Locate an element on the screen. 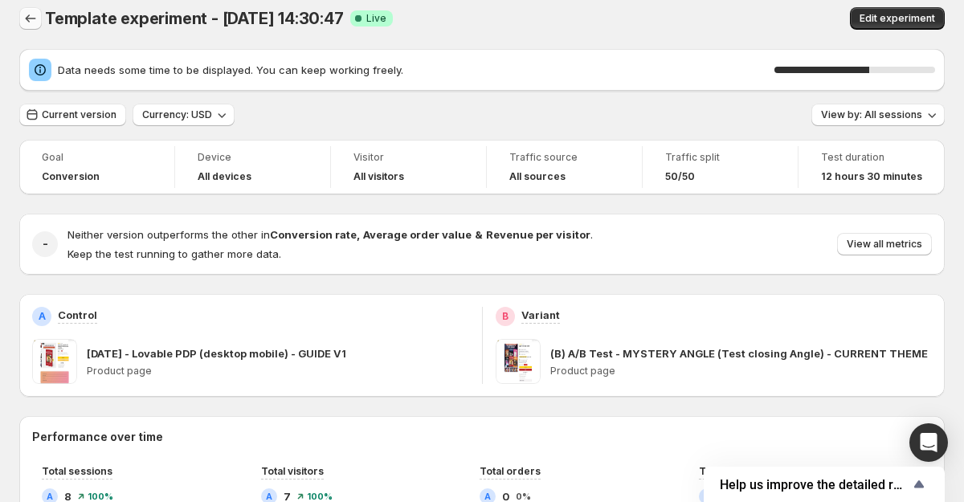 This screenshot has width=964, height=502. img: Aug22 - Lovable PDP (desktop mobile) - GUIDE V1 is located at coordinates (55, 362).